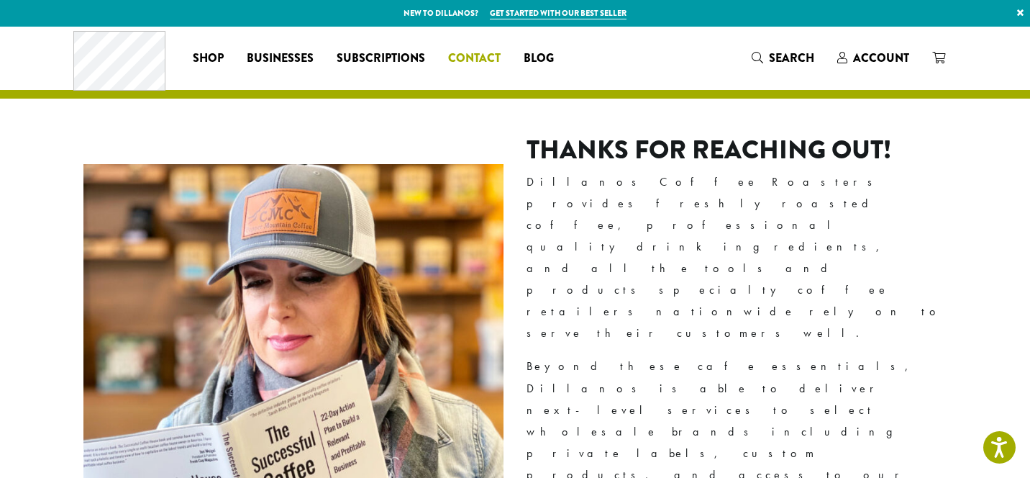 The height and width of the screenshot is (478, 1030). What do you see at coordinates (783, 58) in the screenshot?
I see `a: Search` at bounding box center [783, 58].